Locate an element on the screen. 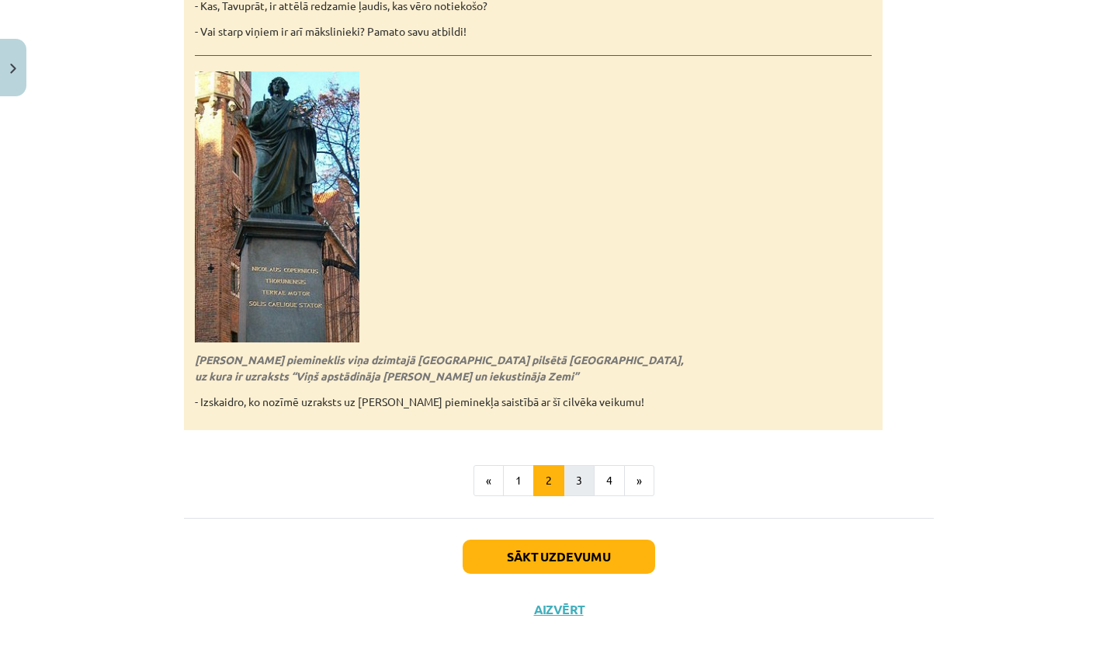  button: 2 is located at coordinates (549, 481).